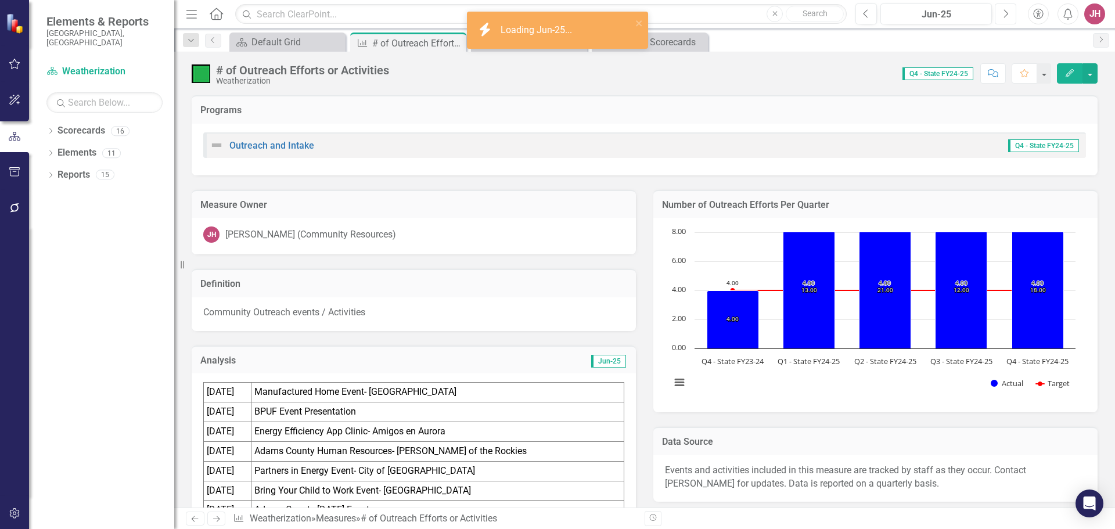 Image resolution: width=1115 pixels, height=529 pixels. I want to click on button: Jun-25, so click(936, 14).